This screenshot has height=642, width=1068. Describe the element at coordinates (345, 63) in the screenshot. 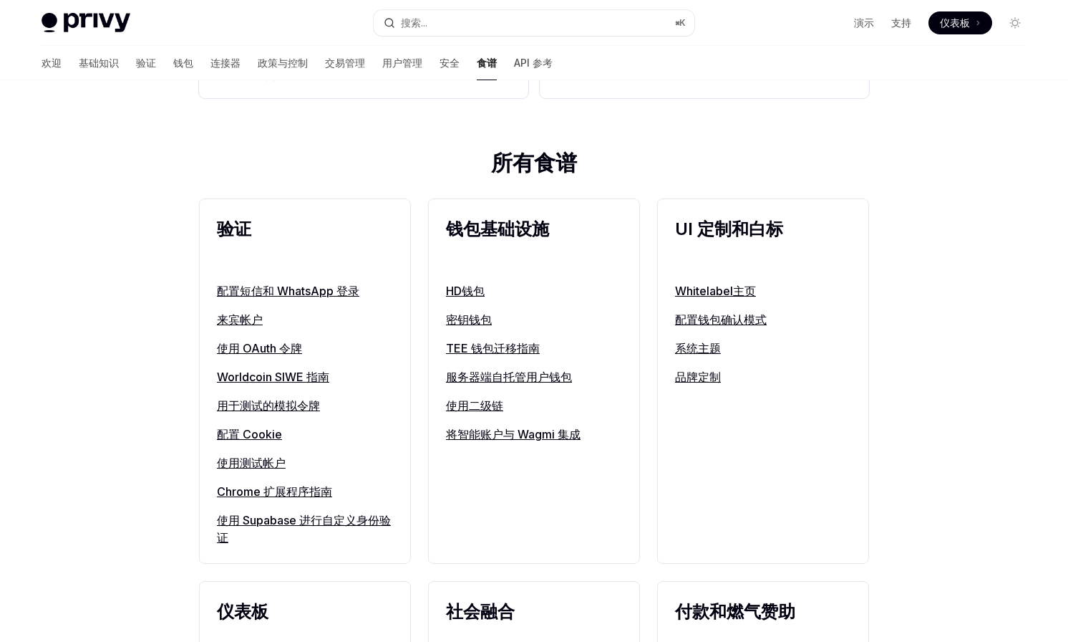

I see `a: 交易管理` at that location.